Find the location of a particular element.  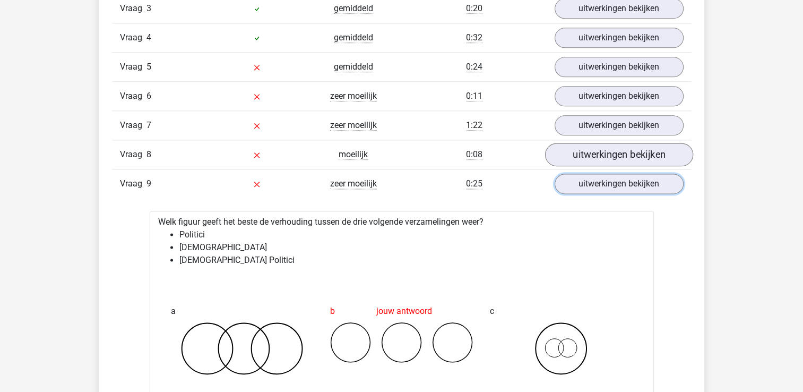

span: 0:24 is located at coordinates (474, 67).